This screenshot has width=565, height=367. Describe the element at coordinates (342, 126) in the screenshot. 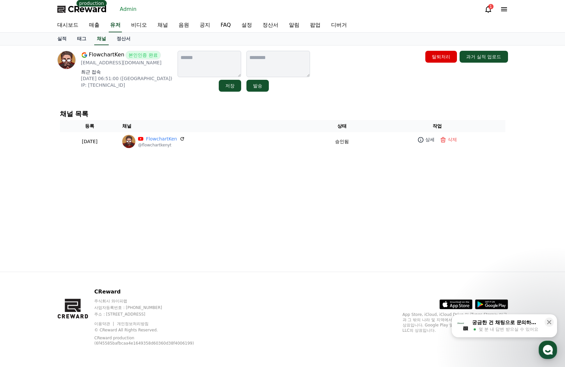

I see `th: 상태` at that location.